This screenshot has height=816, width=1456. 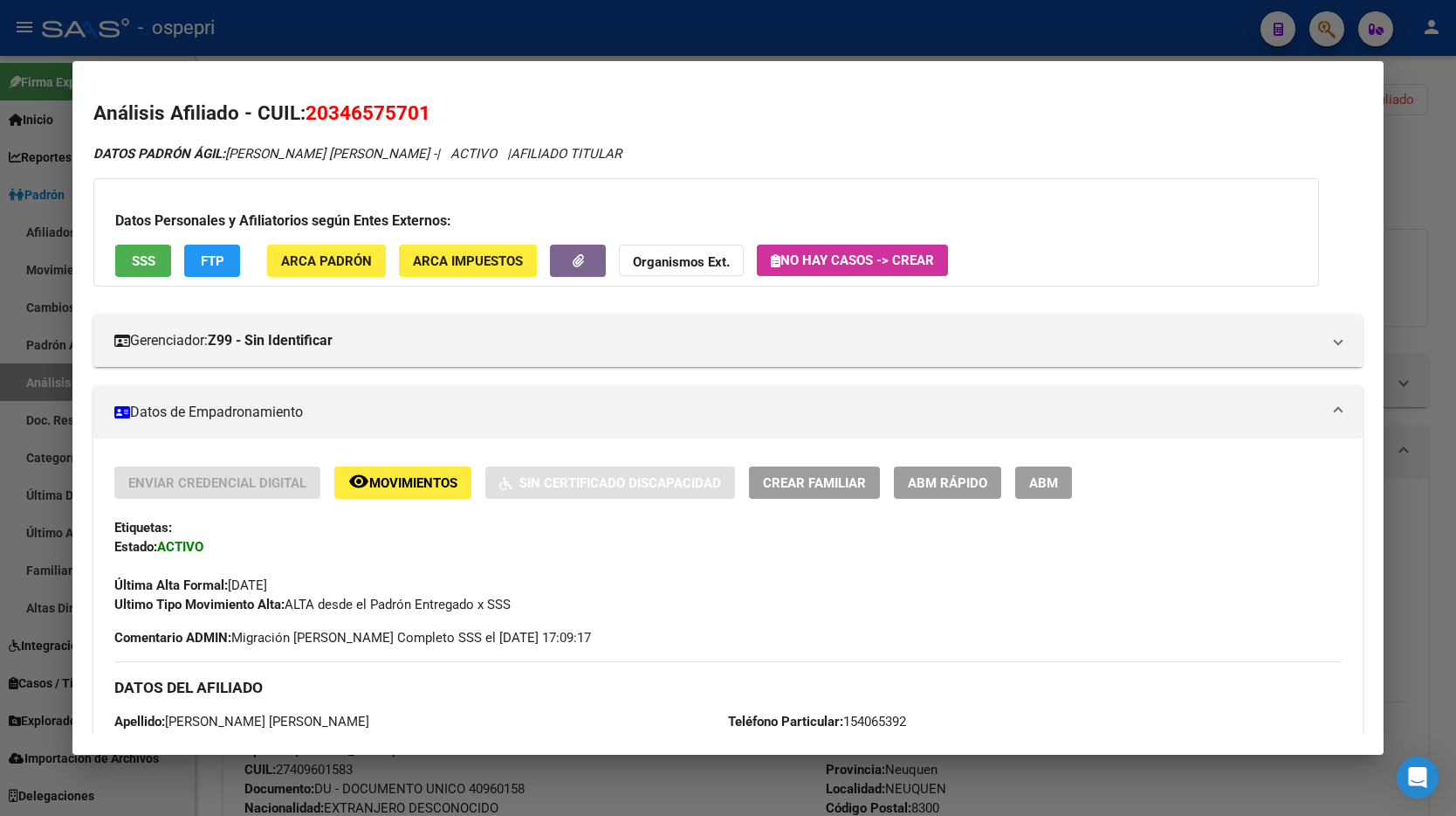 What do you see at coordinates (1044, 483) in the screenshot?
I see `span: ABM` at bounding box center [1044, 483].